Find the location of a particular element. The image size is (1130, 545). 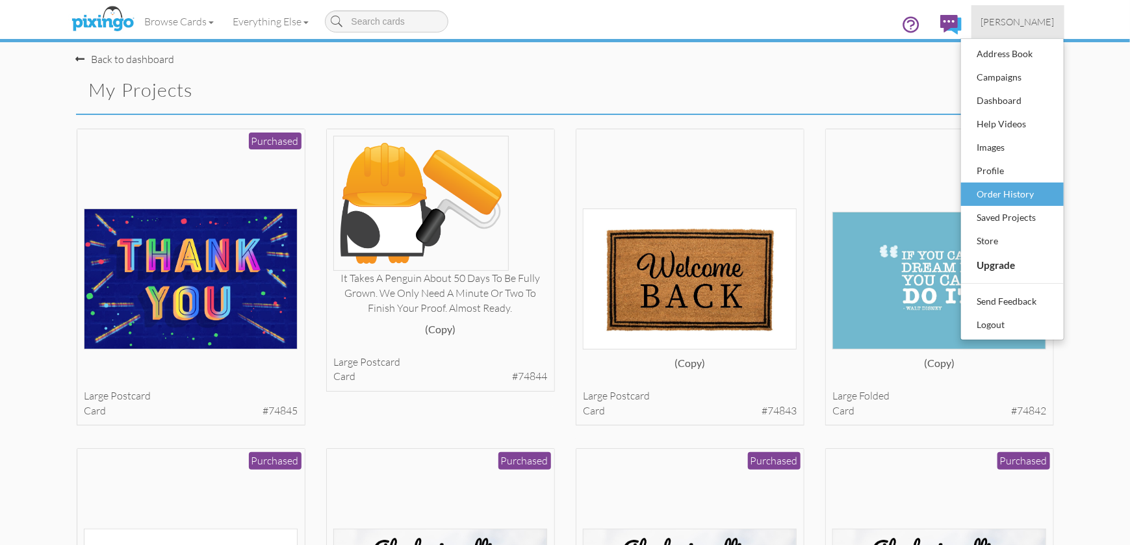

div: Campaigns is located at coordinates (1012, 77).